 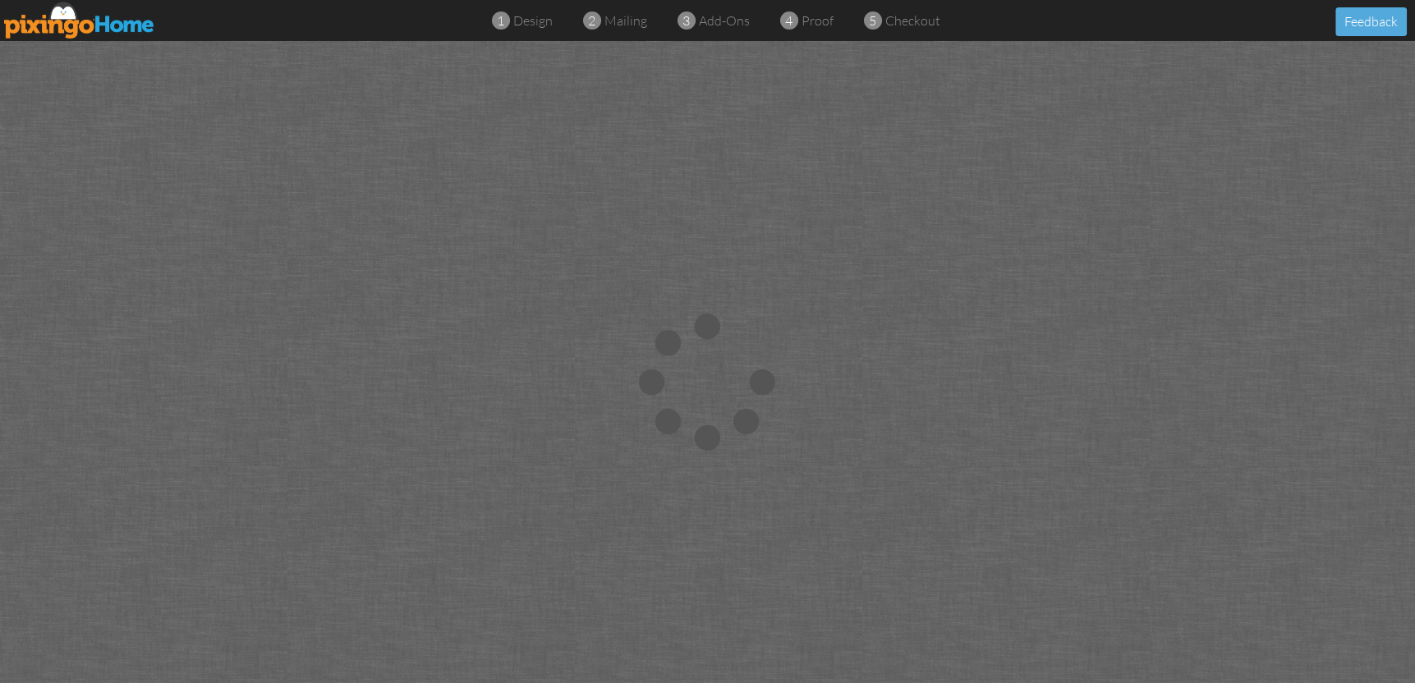 What do you see at coordinates (1371, 21) in the screenshot?
I see `button: Feedback` at bounding box center [1371, 21].